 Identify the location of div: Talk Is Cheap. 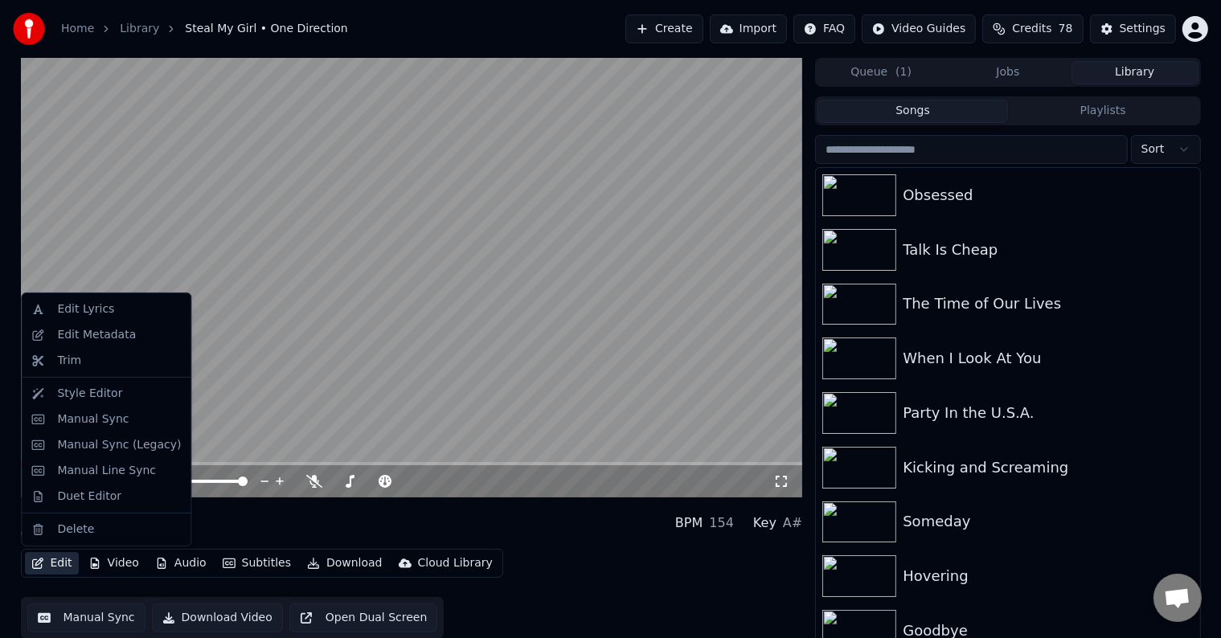
(1048, 250).